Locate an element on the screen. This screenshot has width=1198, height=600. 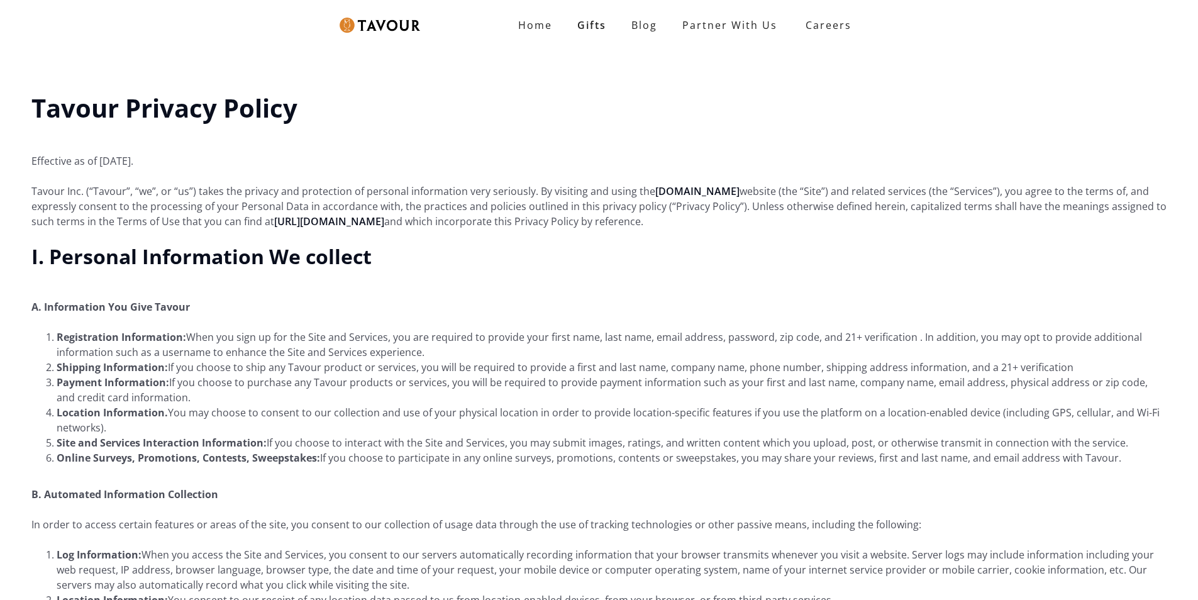
strong: Careers is located at coordinates (828, 25).